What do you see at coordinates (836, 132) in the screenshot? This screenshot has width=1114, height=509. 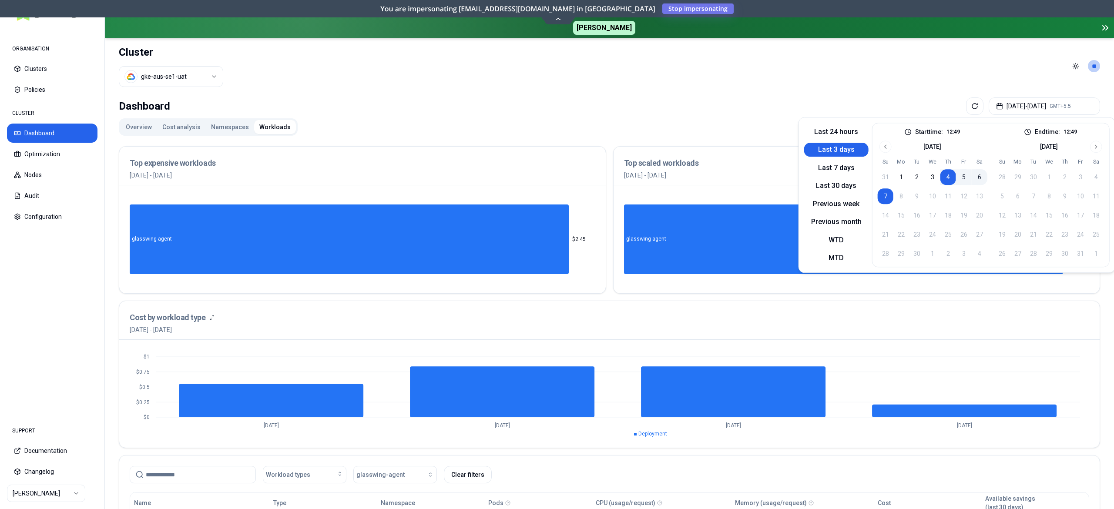 I see `button: Last 24 hours` at bounding box center [836, 132].